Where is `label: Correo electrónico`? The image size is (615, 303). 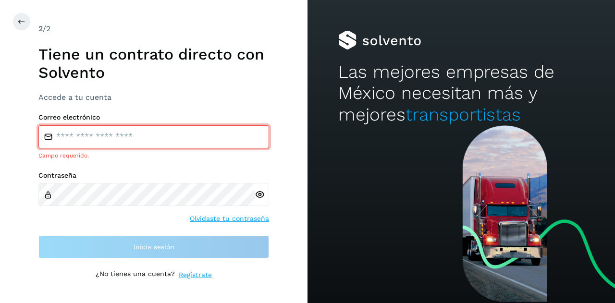
label: Correo electrónico is located at coordinates (154, 117).